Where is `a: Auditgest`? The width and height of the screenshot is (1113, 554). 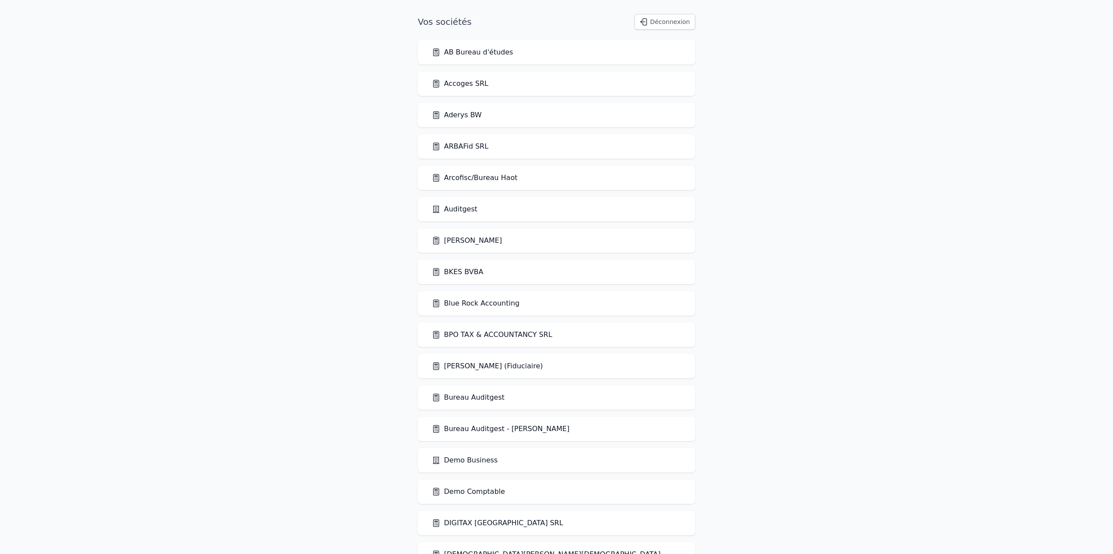 a: Auditgest is located at coordinates (454, 209).